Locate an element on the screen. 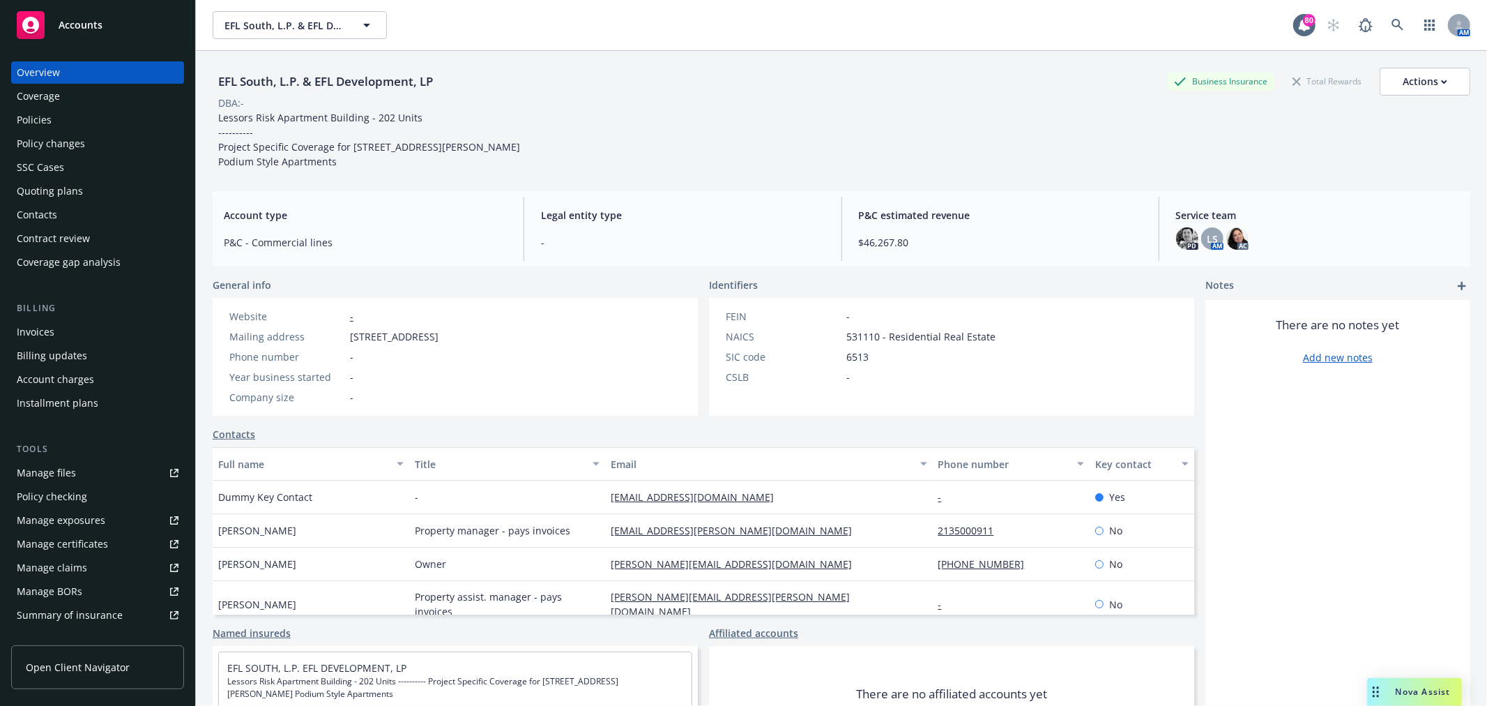  div: FEIN is located at coordinates (783, 316).